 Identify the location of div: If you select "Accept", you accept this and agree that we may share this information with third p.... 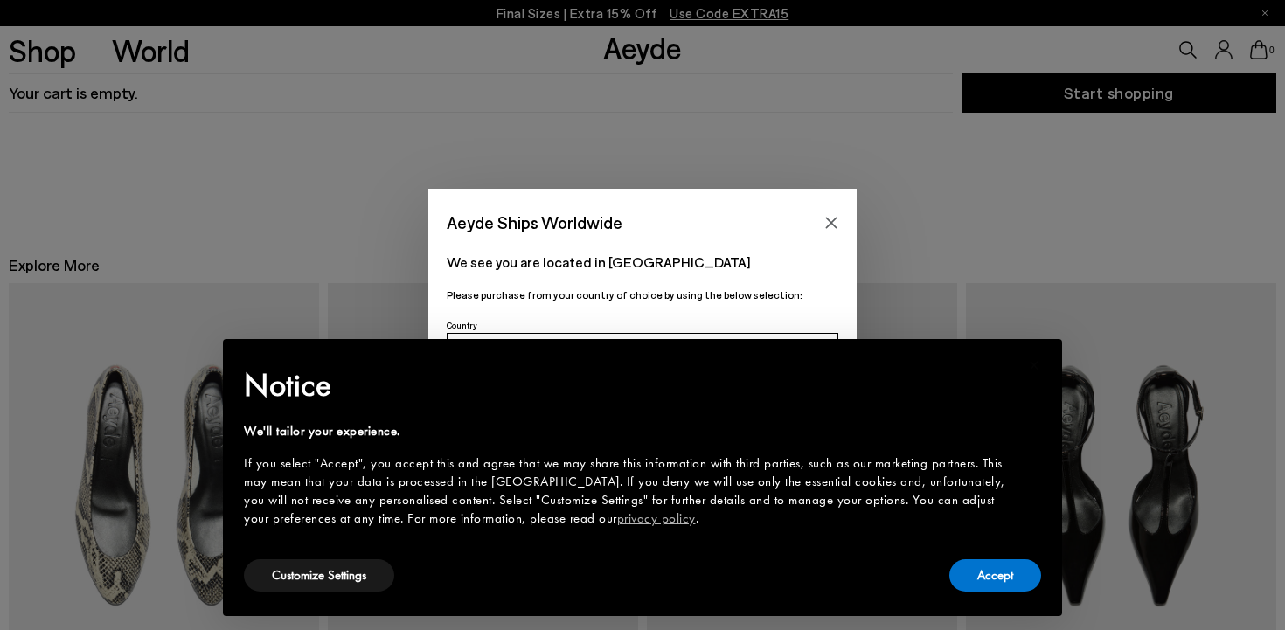
(629, 491).